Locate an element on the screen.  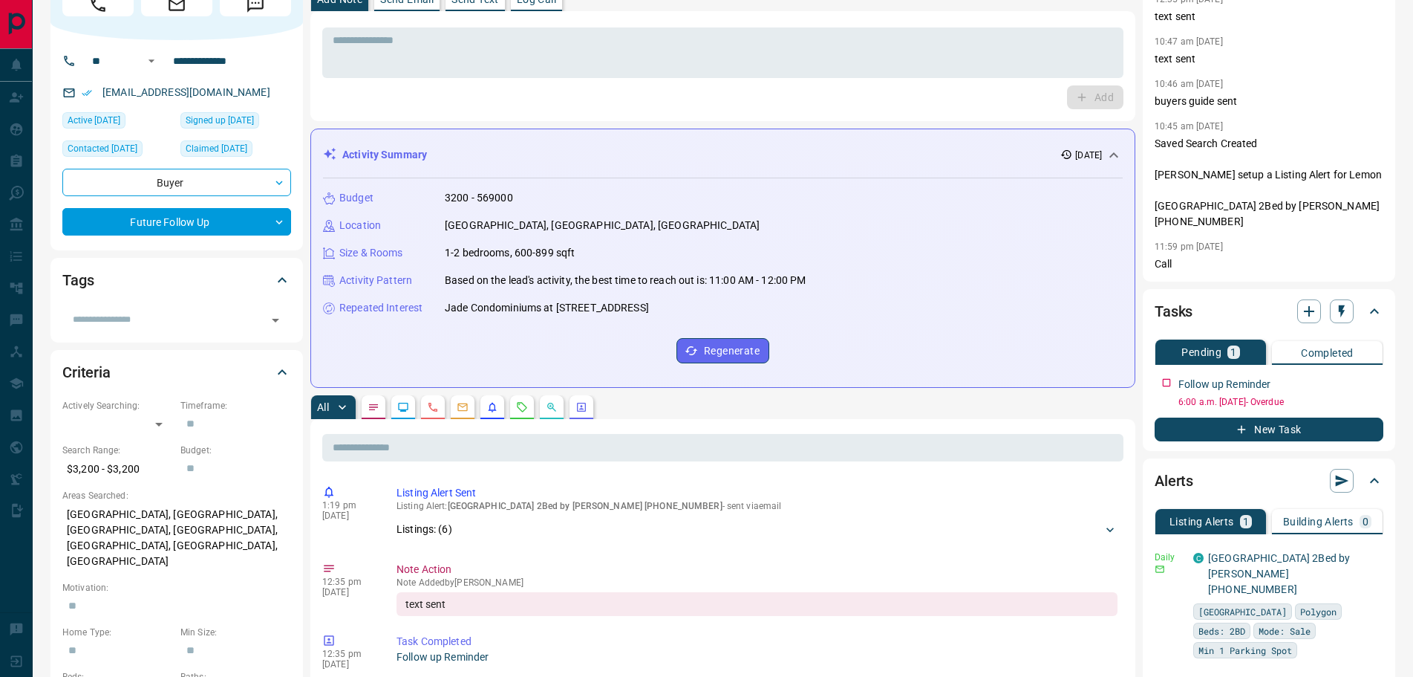
span: Mode: Sale is located at coordinates (1285, 630).